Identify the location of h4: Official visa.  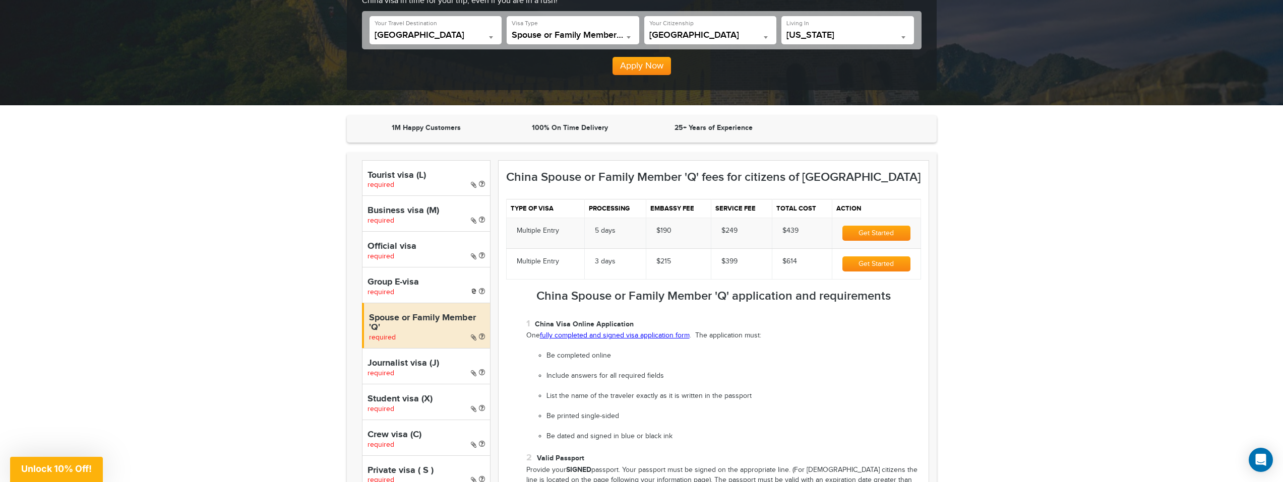
(426, 247).